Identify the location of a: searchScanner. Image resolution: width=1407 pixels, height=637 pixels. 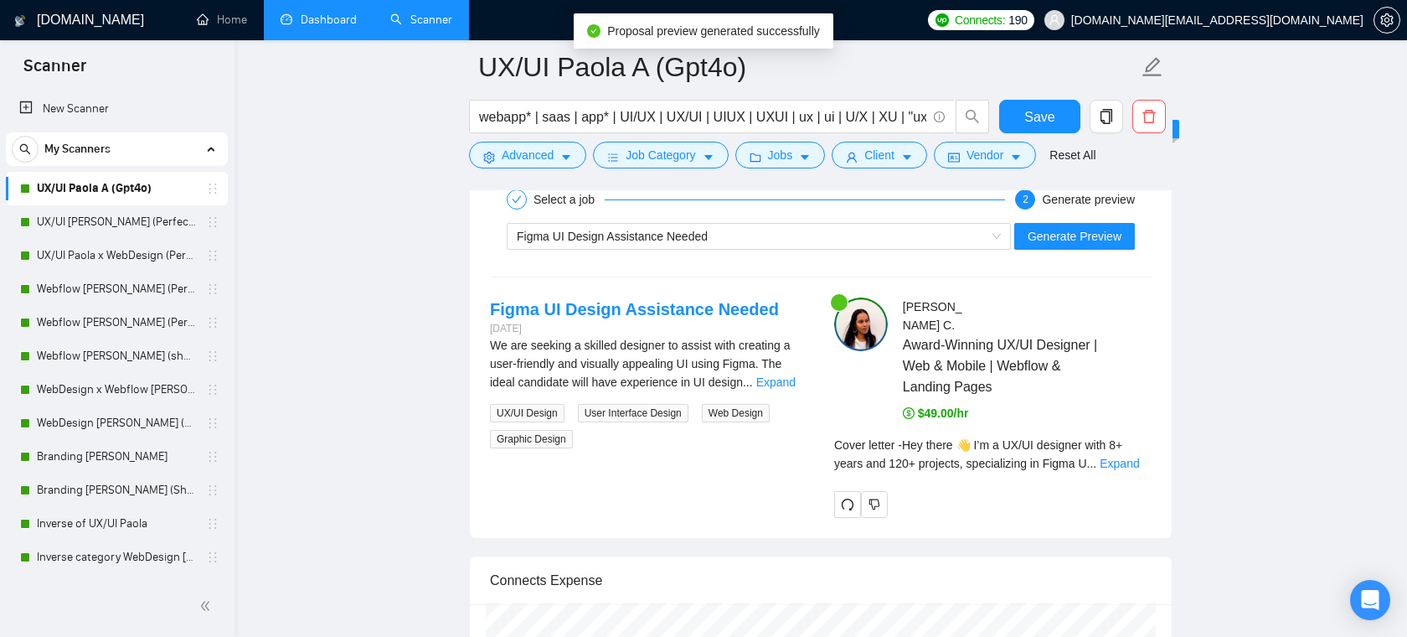
(421, 19).